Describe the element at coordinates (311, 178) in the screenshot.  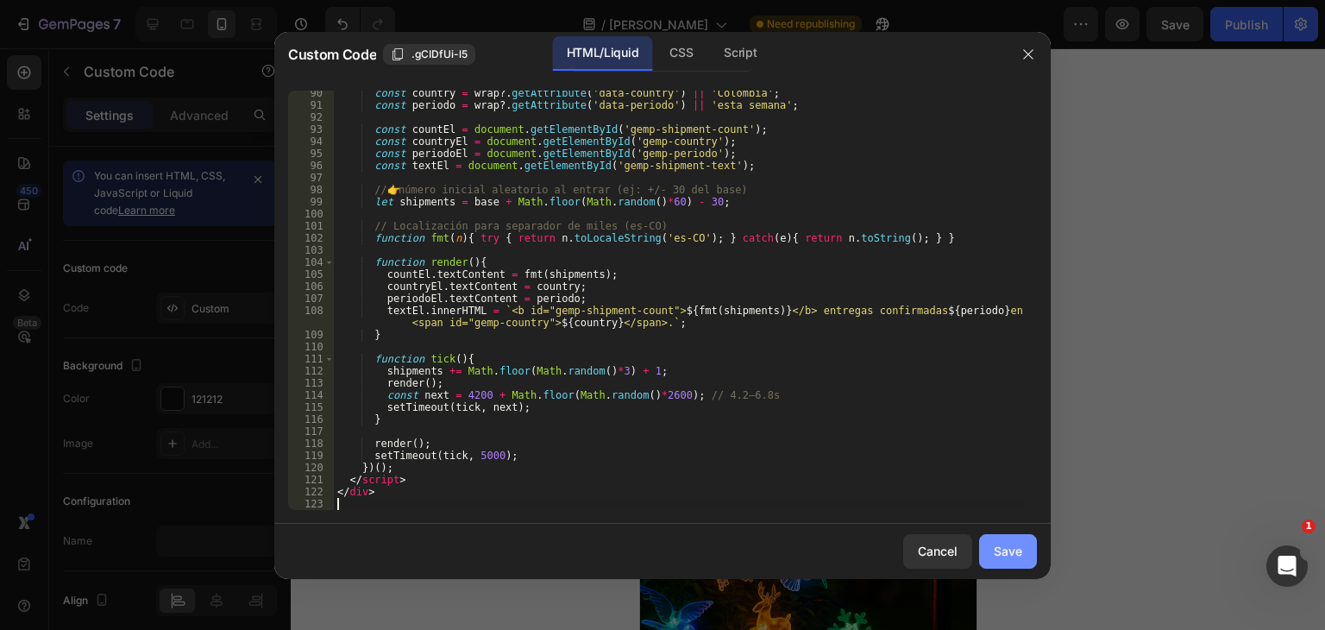
I see `div: 97` at that location.